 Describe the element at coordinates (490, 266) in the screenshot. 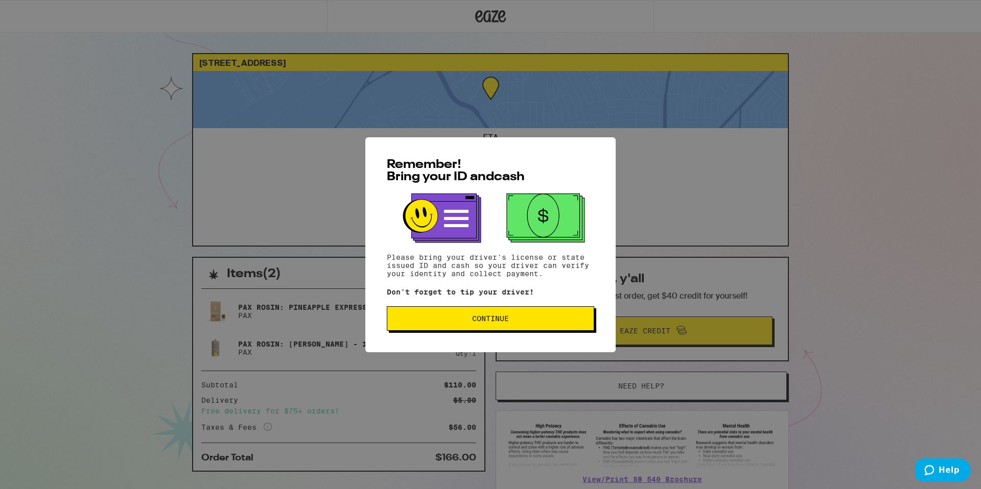

I see `p: Please bring your driver's license or state issued ID and cash so your driver can verify your ide...` at that location.